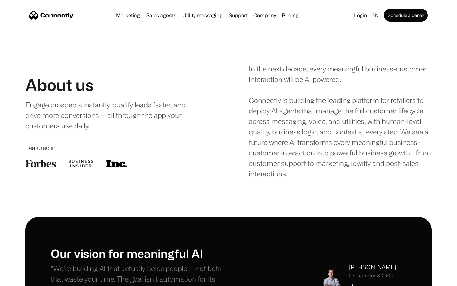  Describe the element at coordinates (112, 115) in the screenshot. I see `div: Engage prospects instantly, qualify leads faster, and drive more conversions — all through the ap...` at that location.